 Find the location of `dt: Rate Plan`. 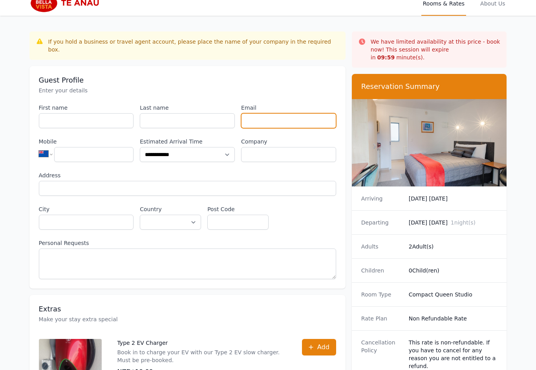

dt: Rate Plan is located at coordinates (382, 318).